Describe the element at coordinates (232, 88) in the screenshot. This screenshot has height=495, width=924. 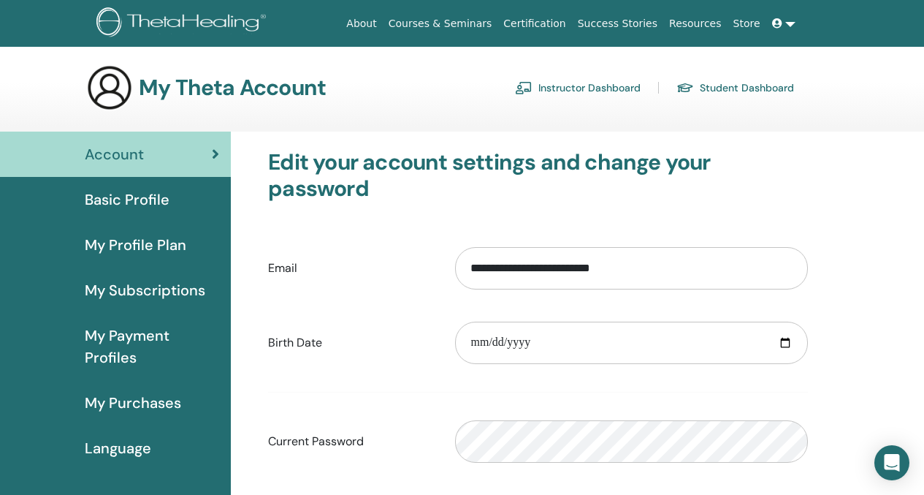
I see `h3: My Theta Account` at that location.